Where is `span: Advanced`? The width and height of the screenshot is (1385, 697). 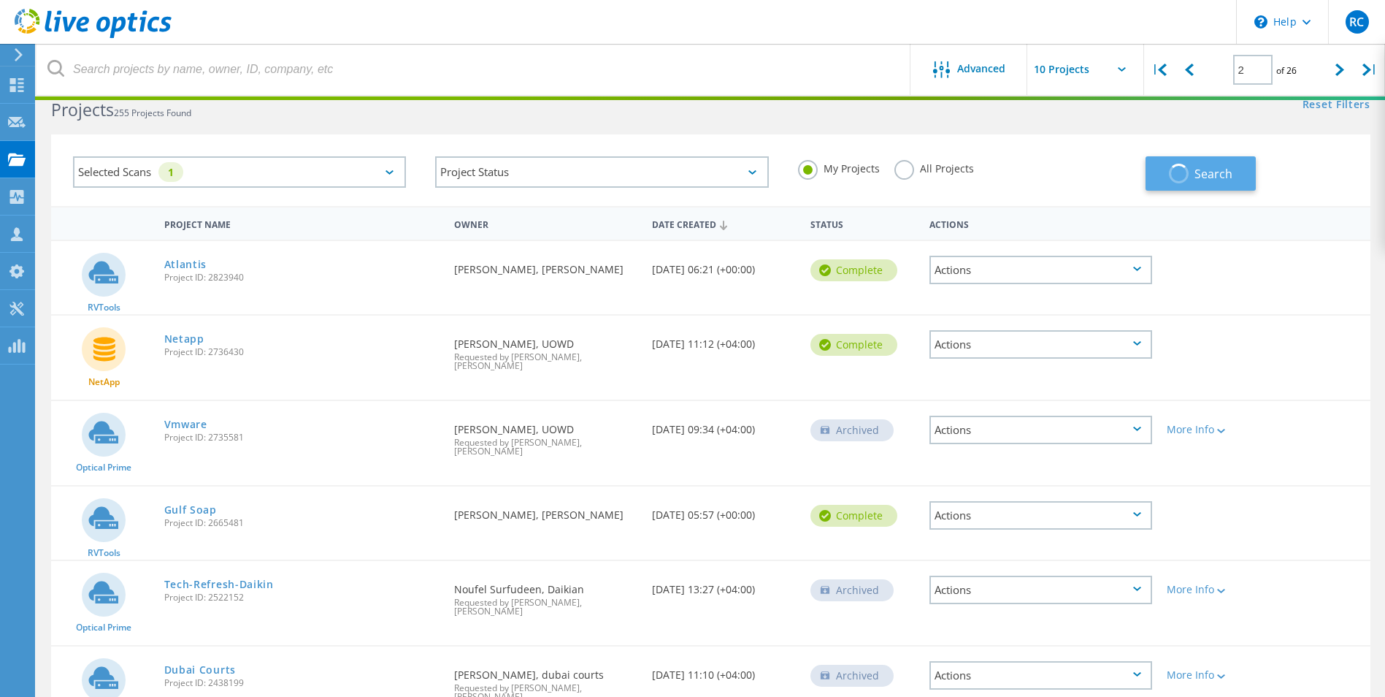 span: Advanced is located at coordinates (981, 69).